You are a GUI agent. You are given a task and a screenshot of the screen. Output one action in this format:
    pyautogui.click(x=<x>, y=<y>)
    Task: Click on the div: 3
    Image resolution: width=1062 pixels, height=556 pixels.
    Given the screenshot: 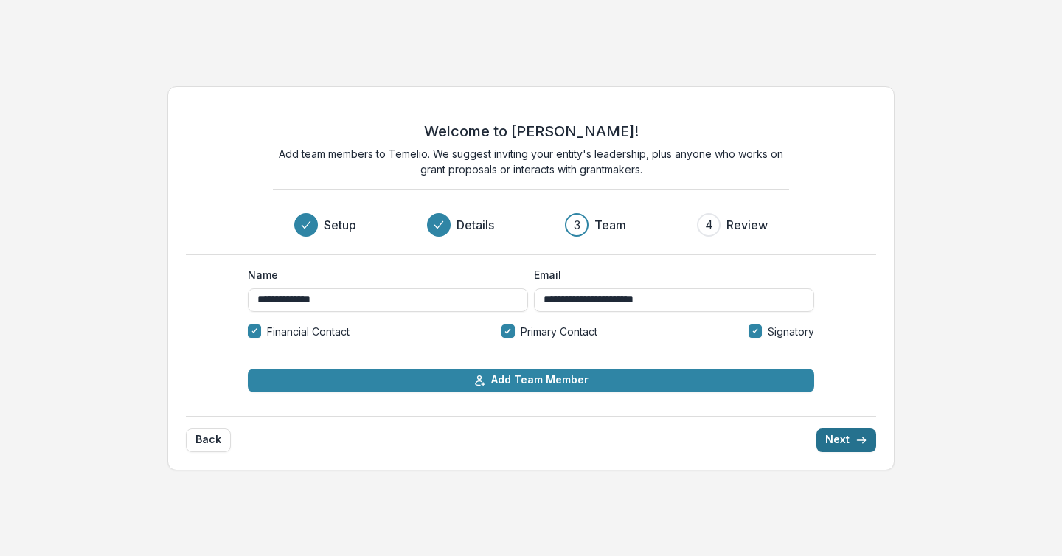 What is the action you would take?
    pyautogui.click(x=577, y=225)
    